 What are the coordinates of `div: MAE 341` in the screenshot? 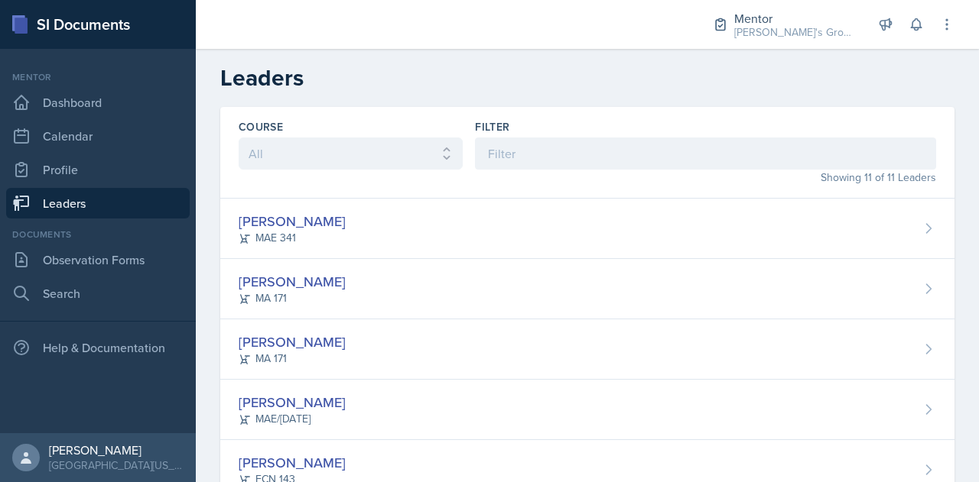 It's located at (292, 238).